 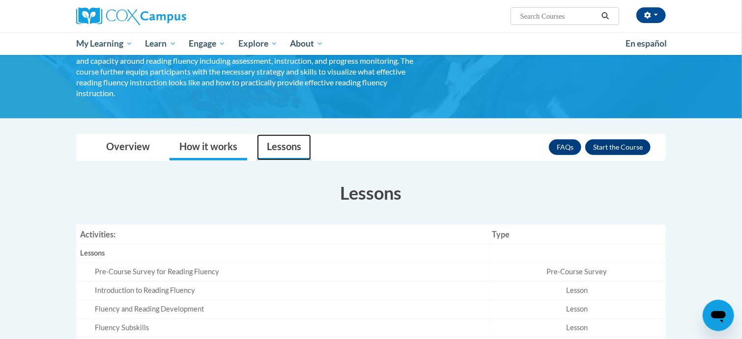 What do you see at coordinates (306, 44) in the screenshot?
I see `span: About` at bounding box center [306, 44].